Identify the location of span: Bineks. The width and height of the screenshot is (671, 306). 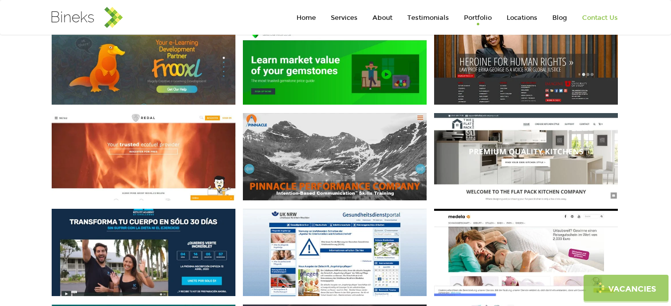
(72, 17).